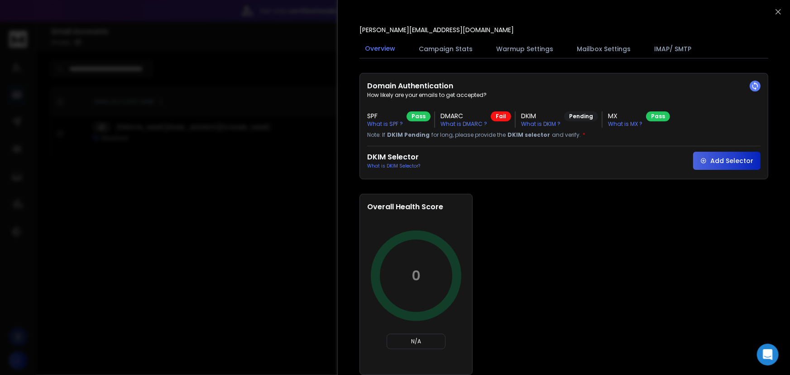 The width and height of the screenshot is (790, 375). I want to click on h3: SPF, so click(385, 116).